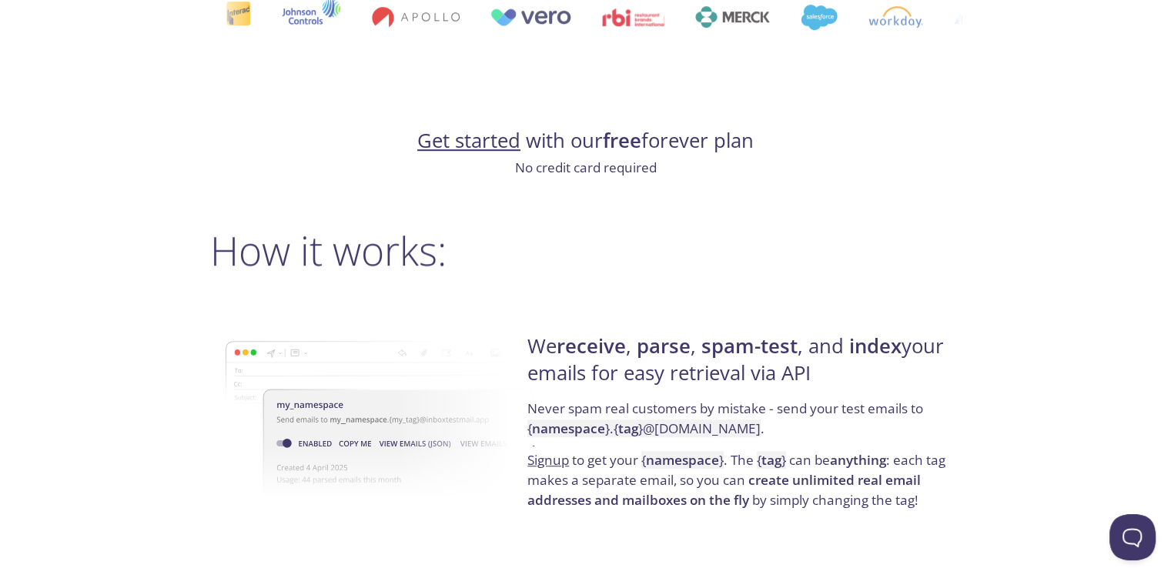 The height and width of the screenshot is (568, 1171). Describe the element at coordinates (812, 17) in the screenshot. I see `img: salesforce` at that location.